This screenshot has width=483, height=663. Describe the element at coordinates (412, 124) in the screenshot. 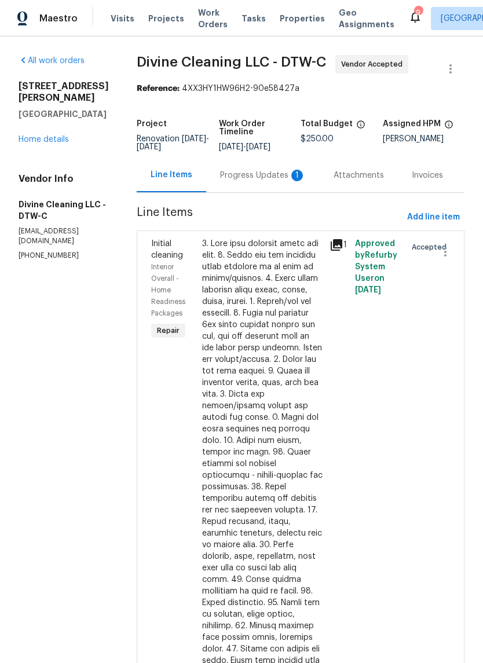

I see `h5: Assigned HPM` at that location.